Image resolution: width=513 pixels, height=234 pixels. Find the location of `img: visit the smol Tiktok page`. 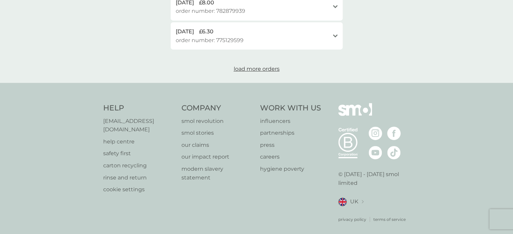

img: visit the smol Tiktok page is located at coordinates (394, 153).